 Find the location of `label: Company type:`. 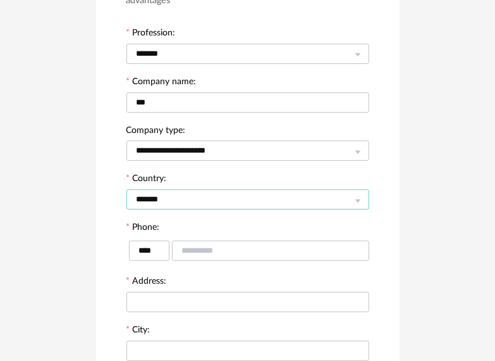

label: Company type: is located at coordinates (156, 132).